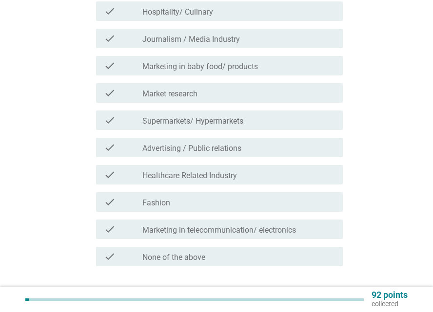 This screenshot has width=433, height=312. Describe the element at coordinates (389, 304) in the screenshot. I see `p: collected` at that location.